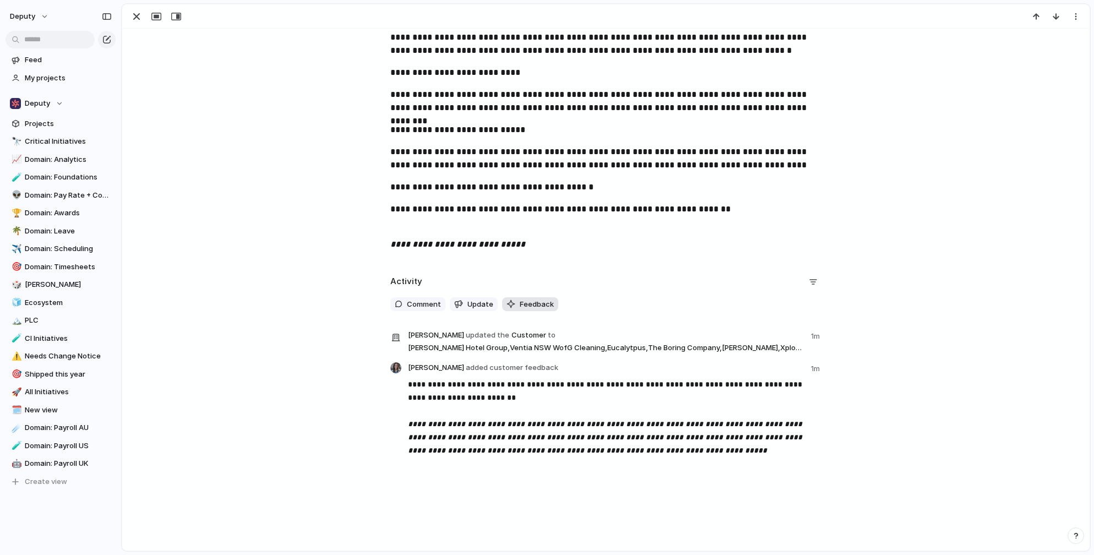  What do you see at coordinates (61, 392) in the screenshot?
I see `div: 🚀All Initiatives` at bounding box center [61, 392].